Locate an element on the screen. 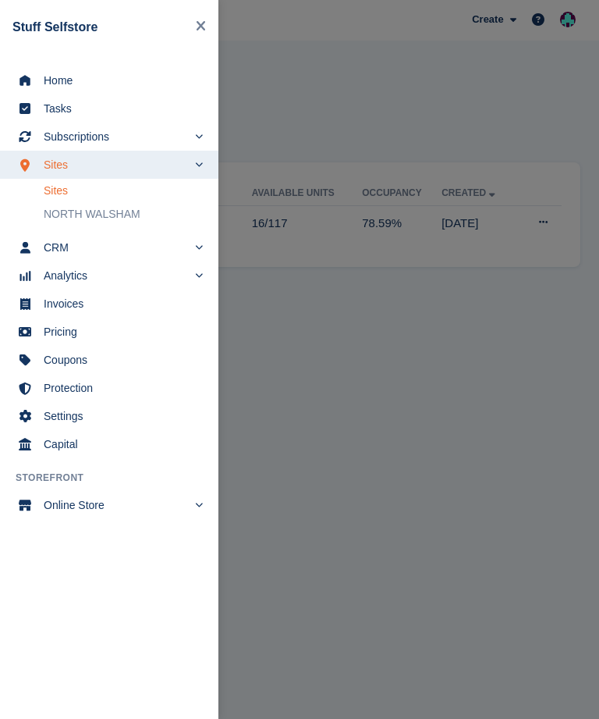 This screenshot has height=719, width=599. span: Subscriptions is located at coordinates (115, 137).